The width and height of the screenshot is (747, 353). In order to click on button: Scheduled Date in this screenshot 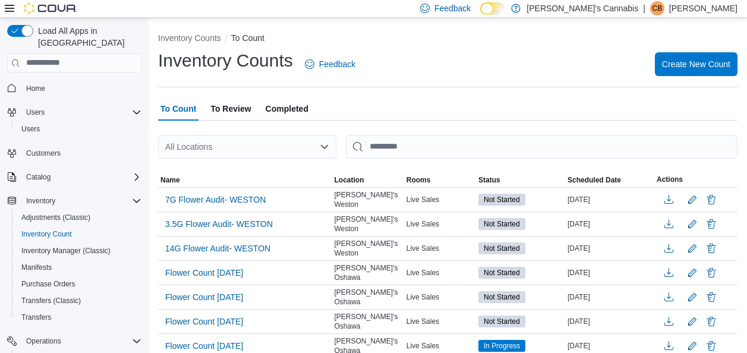, I will do `click(610, 180)`.